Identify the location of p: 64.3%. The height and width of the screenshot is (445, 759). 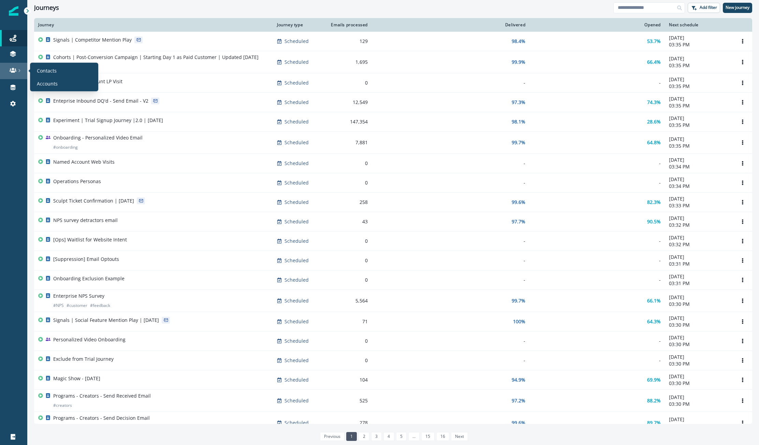
(654, 322).